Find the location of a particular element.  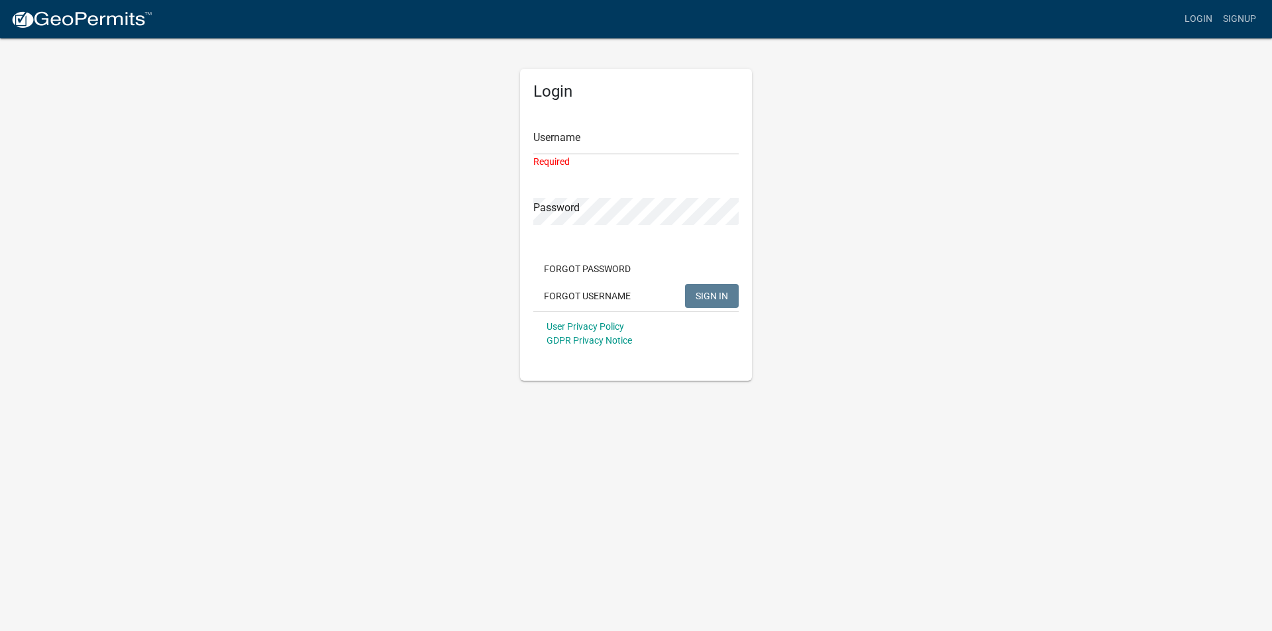

button: Forgot Username is located at coordinates (587, 296).